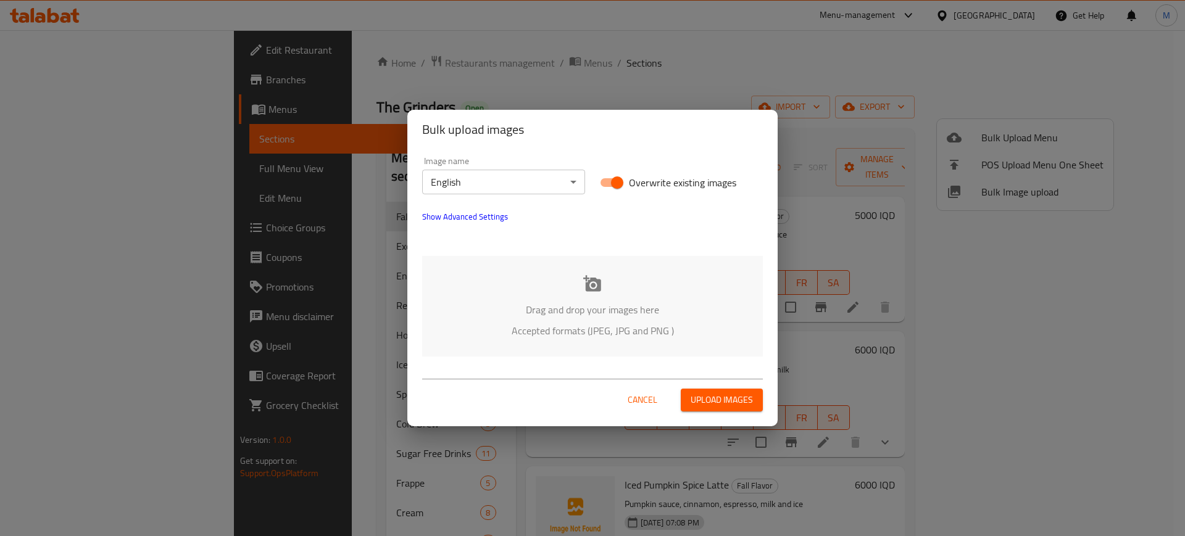 The image size is (1185, 536). Describe the element at coordinates (593, 310) in the screenshot. I see `p: Drag and drop your images here` at that location.